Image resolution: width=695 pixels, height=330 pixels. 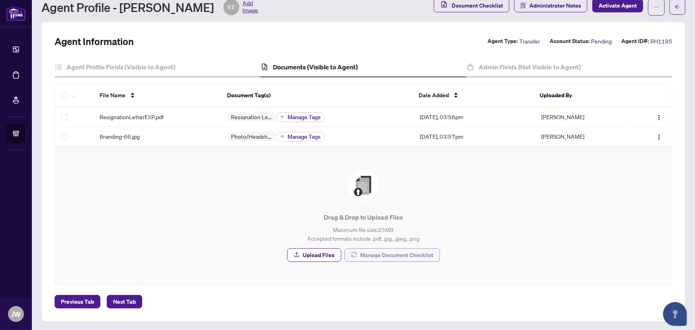 What do you see at coordinates (16, 314) in the screenshot?
I see `span: JW` at bounding box center [16, 314].